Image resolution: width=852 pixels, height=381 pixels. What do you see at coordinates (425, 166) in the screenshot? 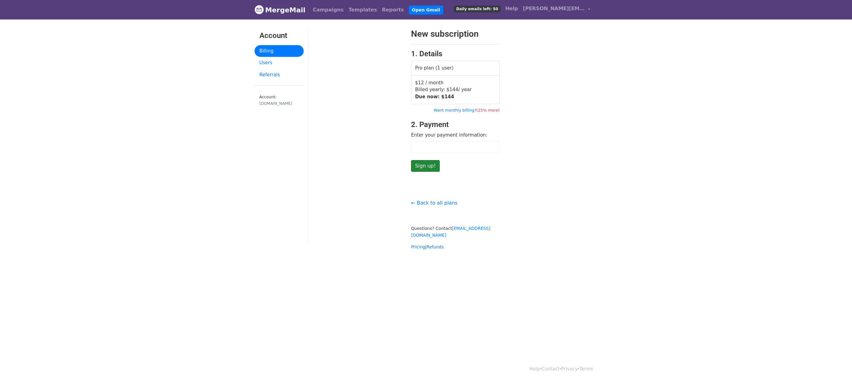
I see `input: Sign up!` at bounding box center [425, 166].